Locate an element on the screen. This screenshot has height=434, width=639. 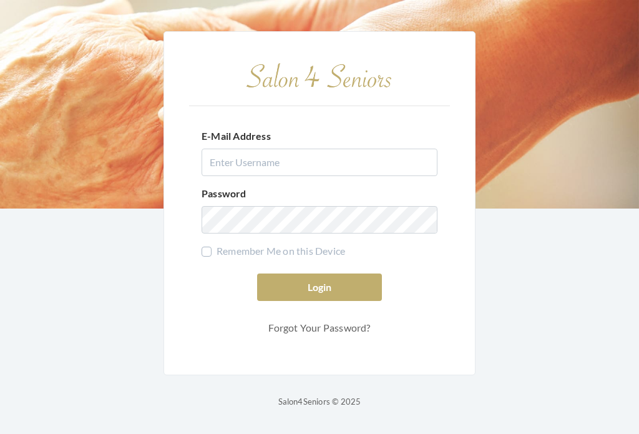
label: E-Mail Address is located at coordinates (236, 136).